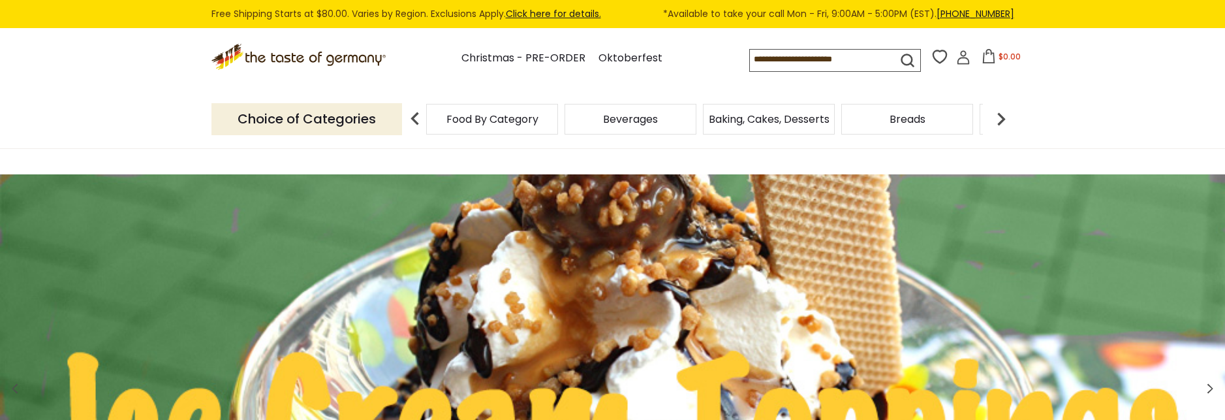  I want to click on a: Beverages, so click(631, 119).